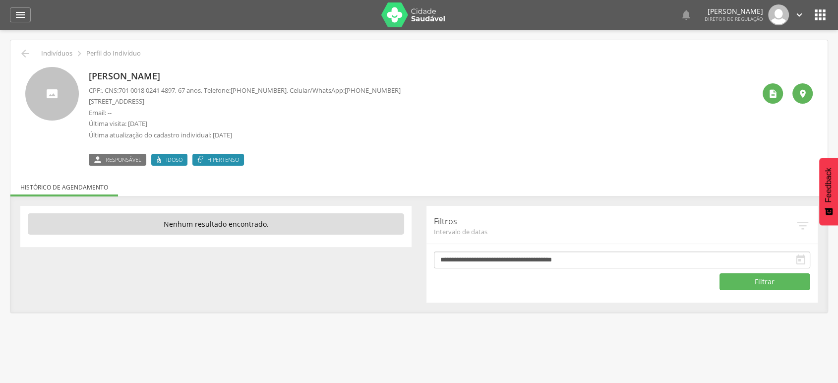  Describe the element at coordinates (223, 160) in the screenshot. I see `span: Hipertenso` at that location.